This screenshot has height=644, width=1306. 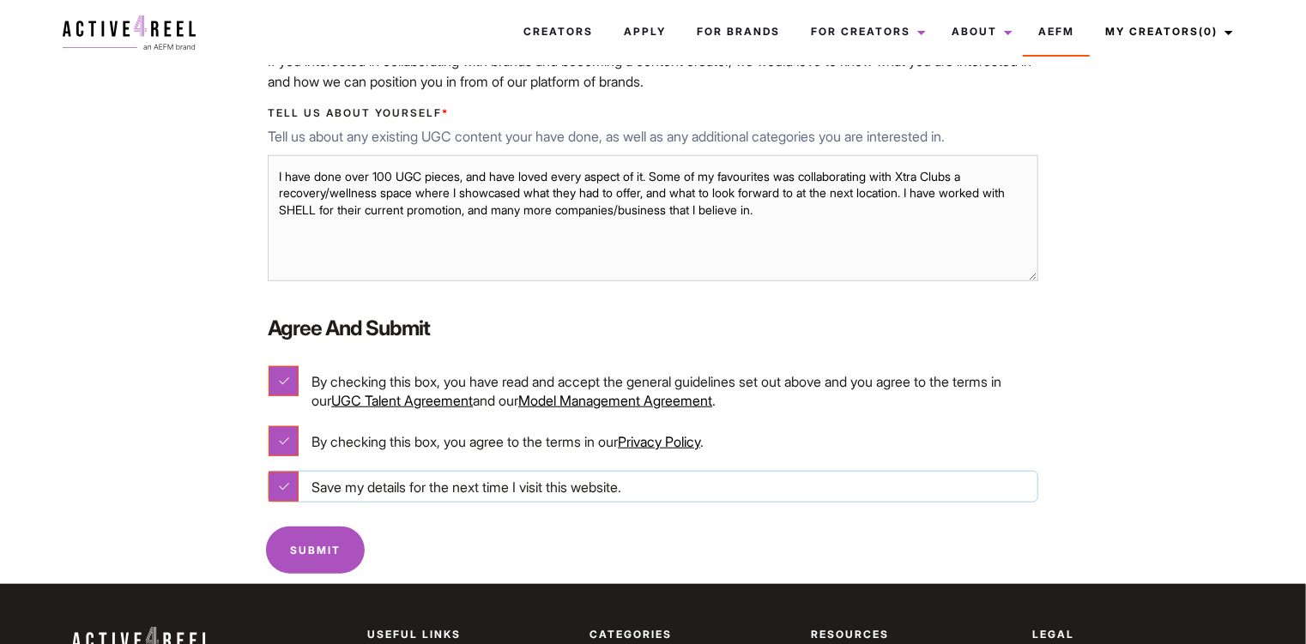 What do you see at coordinates (652, 329) in the screenshot?
I see `label: Agree and Submit` at bounding box center [652, 329].